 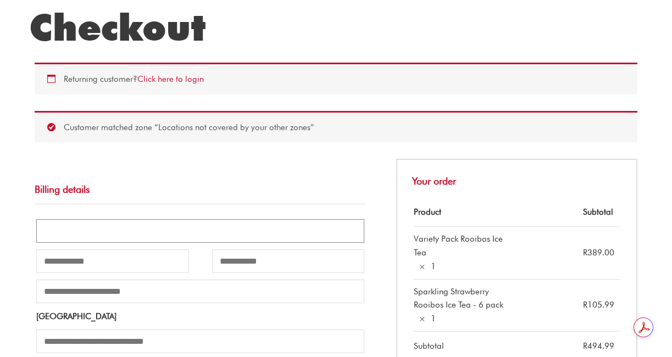 I want to click on div: Returning customer?, so click(x=336, y=79).